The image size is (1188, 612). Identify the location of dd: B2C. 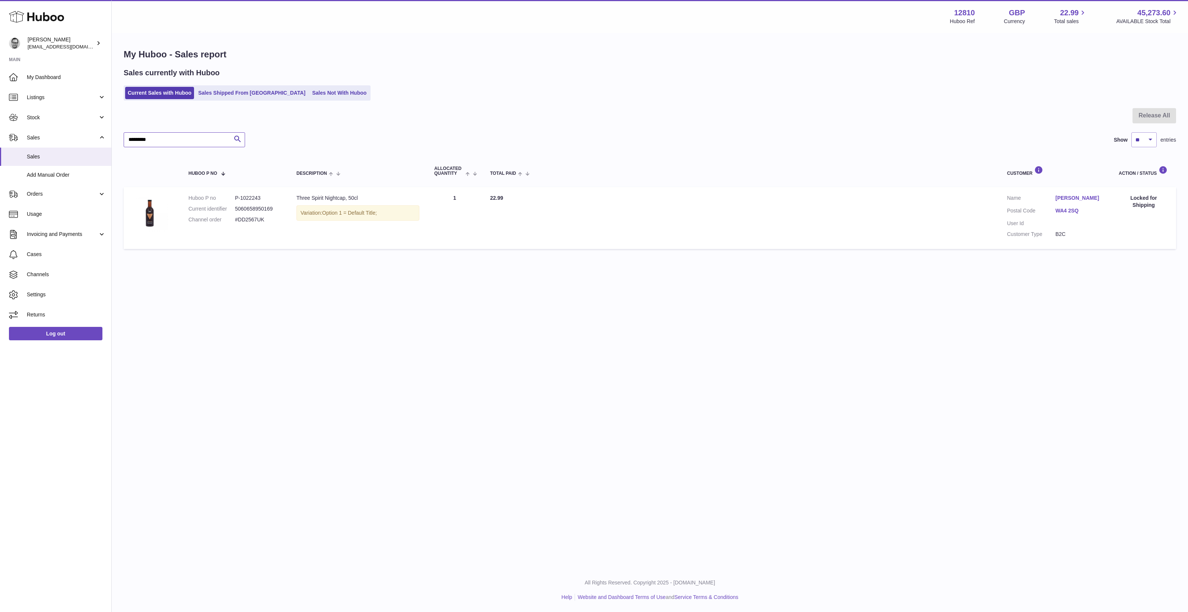
(1080, 234).